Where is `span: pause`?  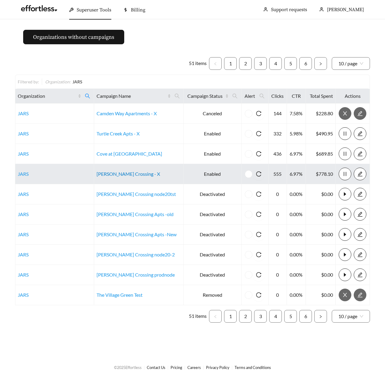
span: pause is located at coordinates (345, 174).